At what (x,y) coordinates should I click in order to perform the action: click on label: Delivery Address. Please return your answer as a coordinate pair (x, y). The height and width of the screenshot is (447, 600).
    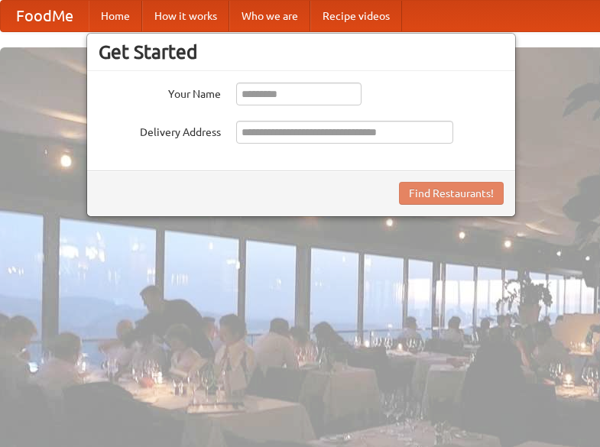
    Looking at the image, I should click on (160, 130).